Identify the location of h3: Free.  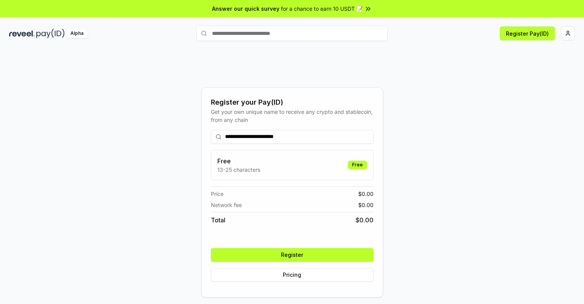
(239, 161).